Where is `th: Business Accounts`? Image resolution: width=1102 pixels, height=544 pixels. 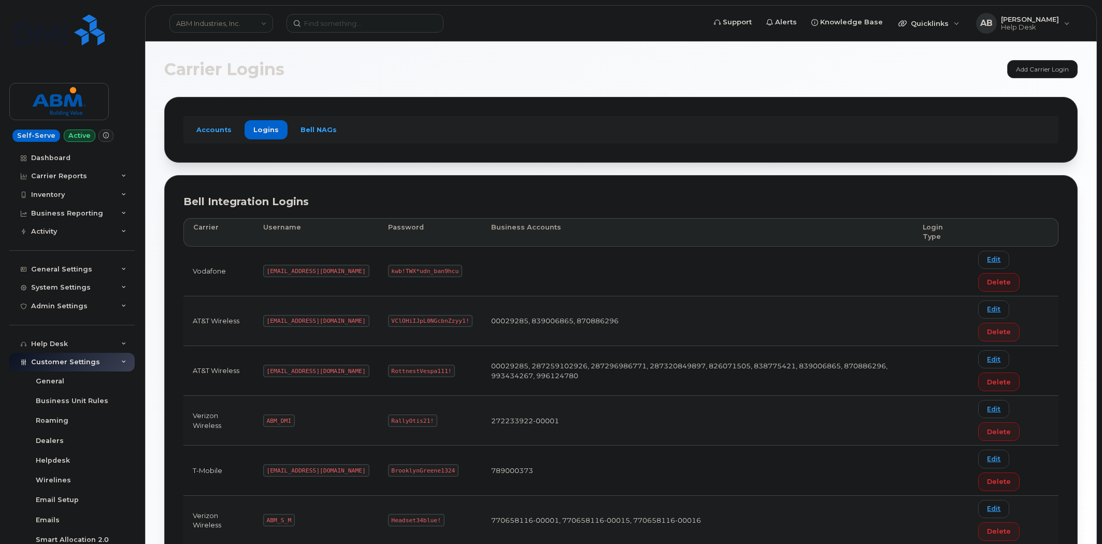
th: Business Accounts is located at coordinates (697, 232).